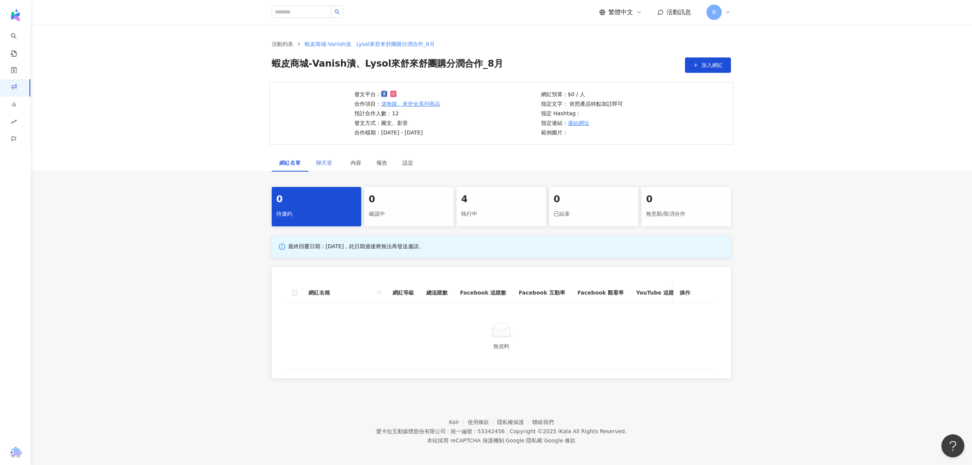  I want to click on th: 操作, so click(695, 292).